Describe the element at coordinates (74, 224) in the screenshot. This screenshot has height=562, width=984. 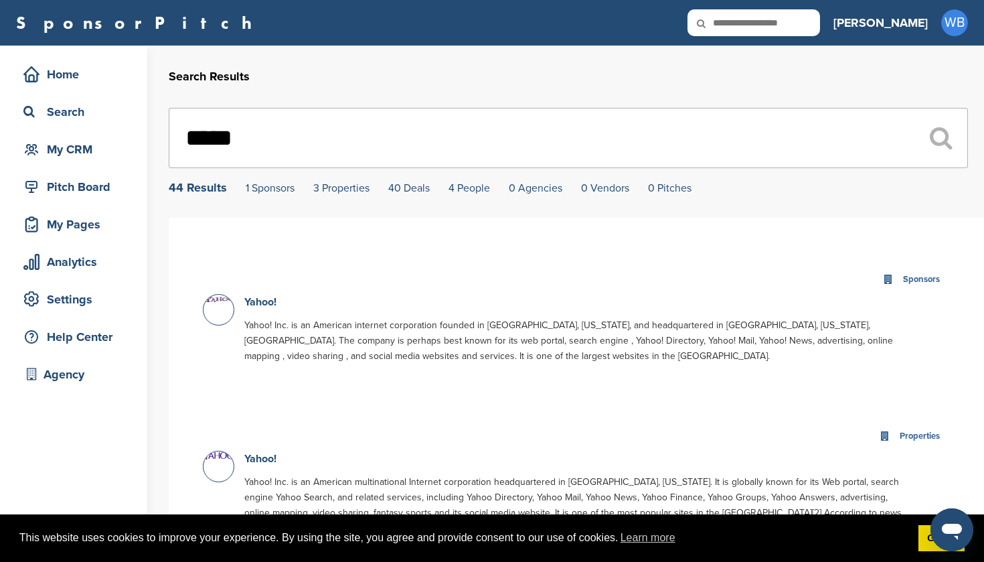
I see `a: My Pages` at that location.